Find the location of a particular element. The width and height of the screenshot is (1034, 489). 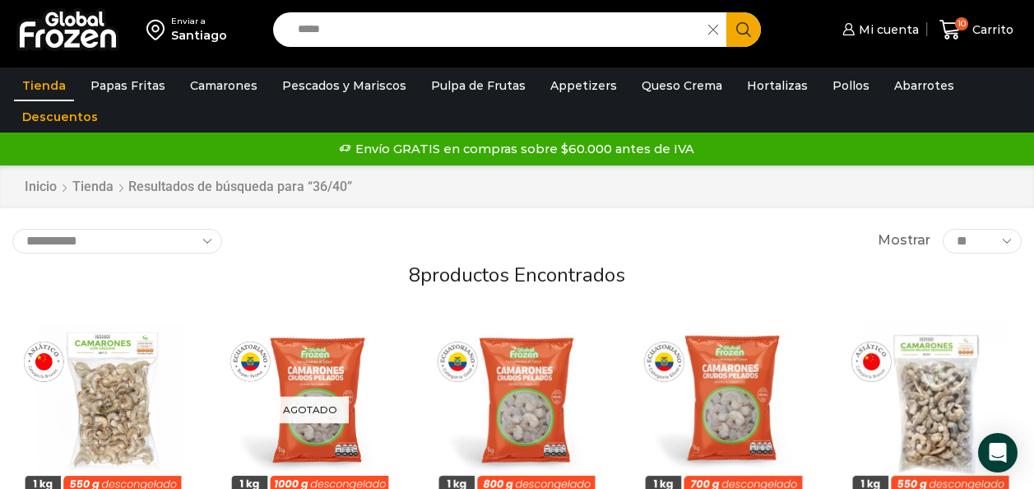

a: Mi cuenta is located at coordinates (879, 30).